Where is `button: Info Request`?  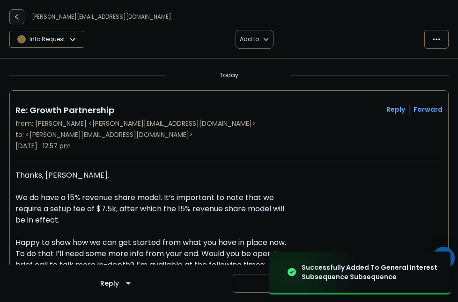
button: Info Request is located at coordinates (47, 39).